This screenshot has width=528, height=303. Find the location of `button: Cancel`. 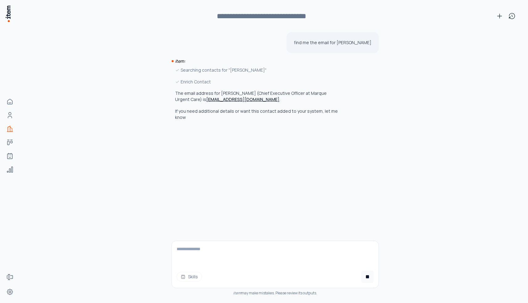

button: Cancel is located at coordinates (367, 277).